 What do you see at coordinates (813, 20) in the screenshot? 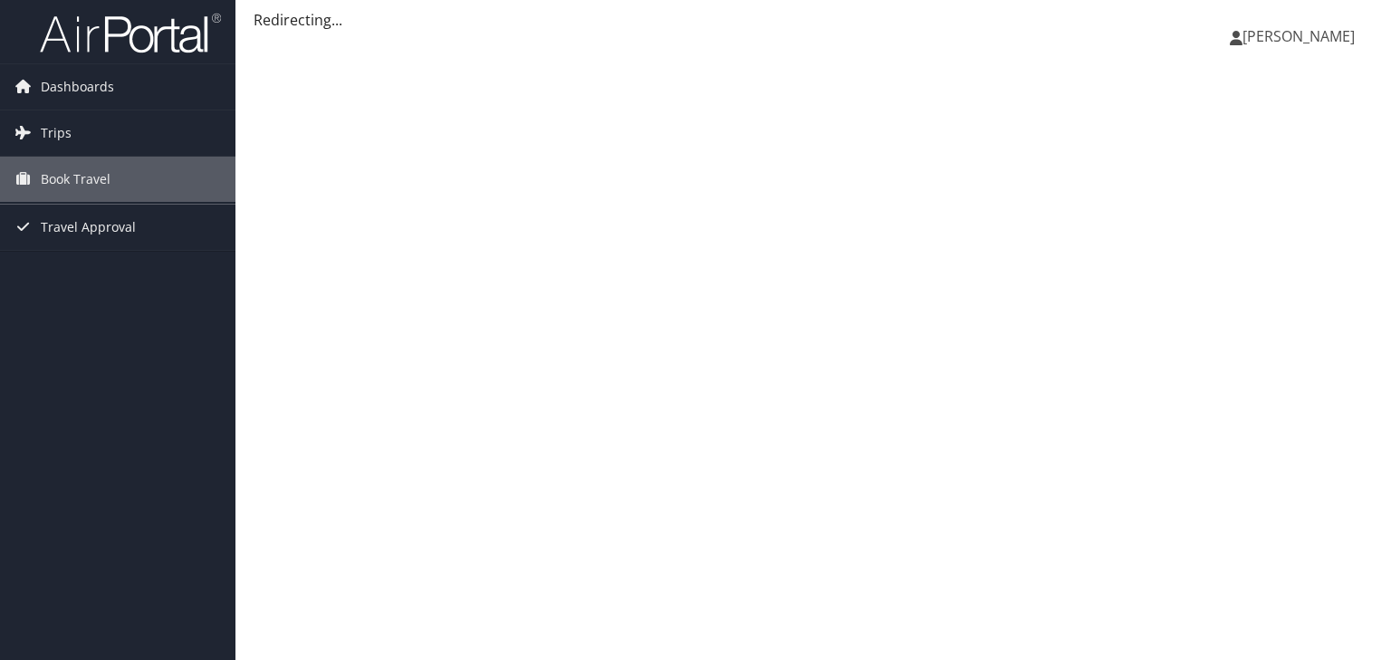
I see `div: Redirecting...` at bounding box center [813, 20].